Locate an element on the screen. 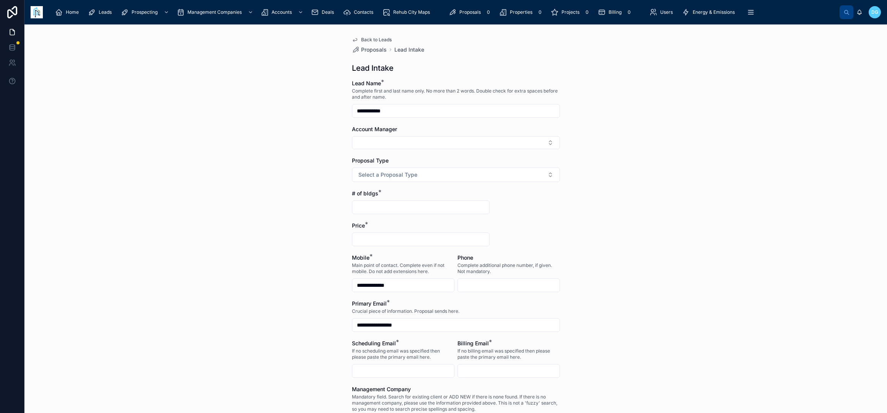  span: Select a Proposal Type is located at coordinates (388, 175).